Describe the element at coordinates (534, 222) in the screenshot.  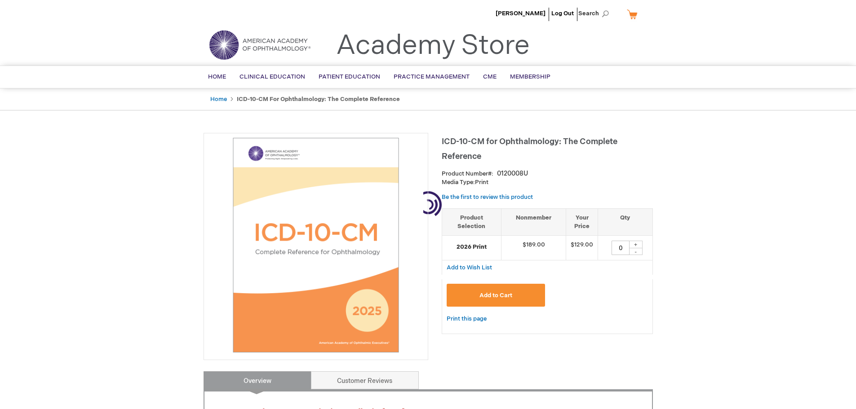
I see `th: Nonmember` at that location.